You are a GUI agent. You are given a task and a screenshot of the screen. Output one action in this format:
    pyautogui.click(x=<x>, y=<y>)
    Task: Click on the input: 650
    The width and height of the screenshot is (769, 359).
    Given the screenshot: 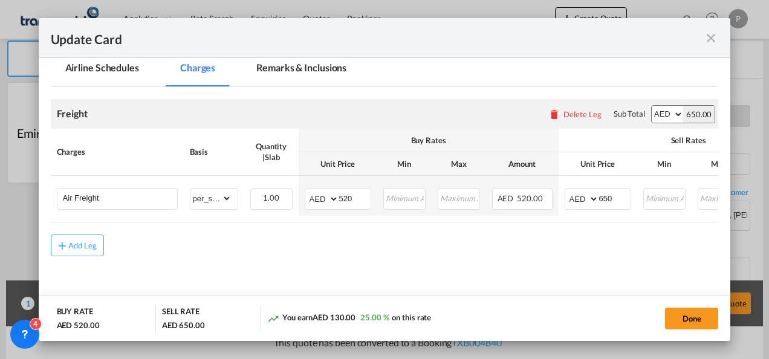 What is the action you would take?
    pyautogui.click(x=615, y=198)
    